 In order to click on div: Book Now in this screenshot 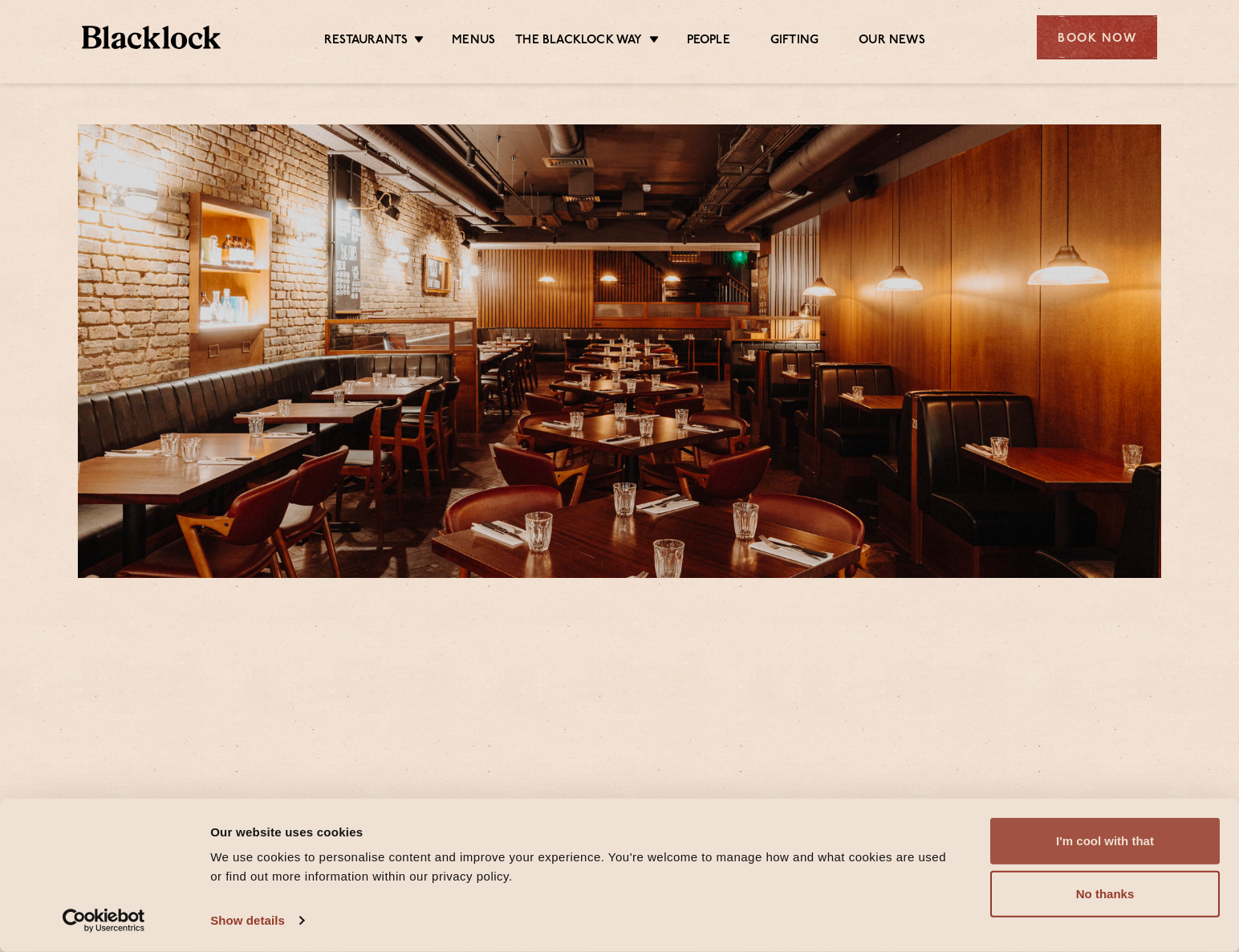, I will do `click(1097, 37)`.